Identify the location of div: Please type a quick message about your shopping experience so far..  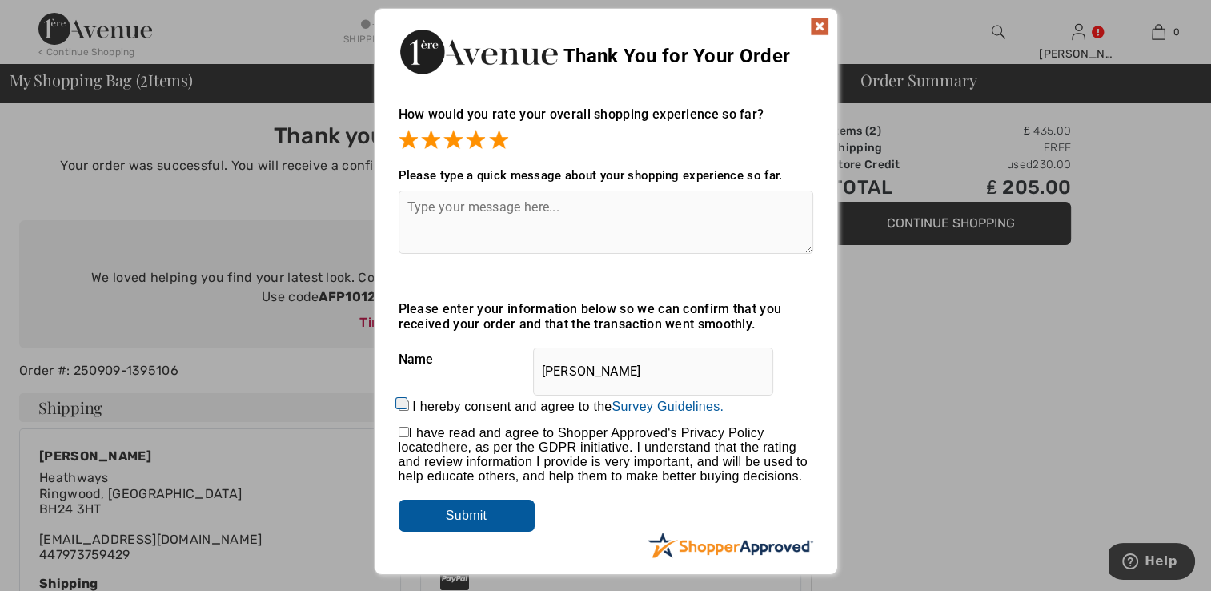
(606, 175).